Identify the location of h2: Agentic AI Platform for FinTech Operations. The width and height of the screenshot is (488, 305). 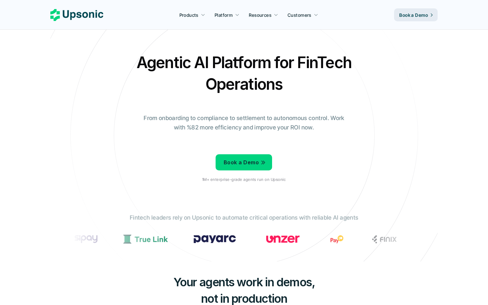
(244, 73).